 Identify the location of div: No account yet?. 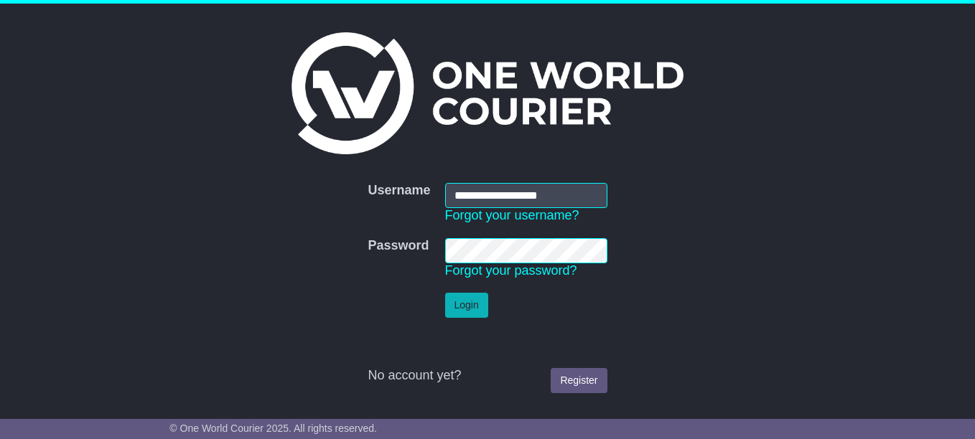
(487, 376).